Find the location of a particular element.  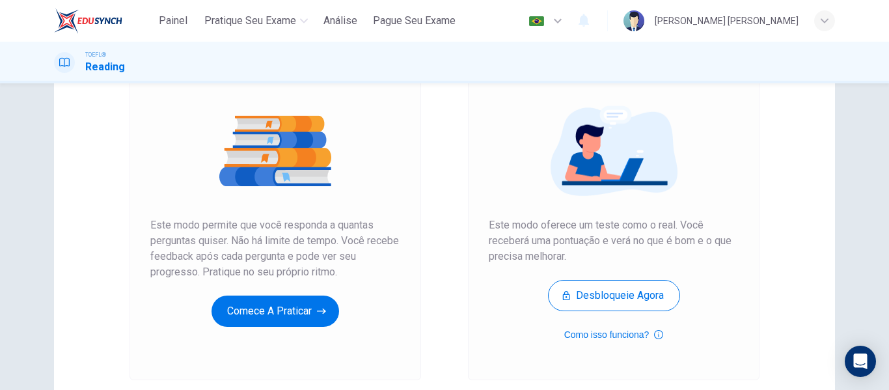

button: Pague Seu Exame is located at coordinates (414, 21).